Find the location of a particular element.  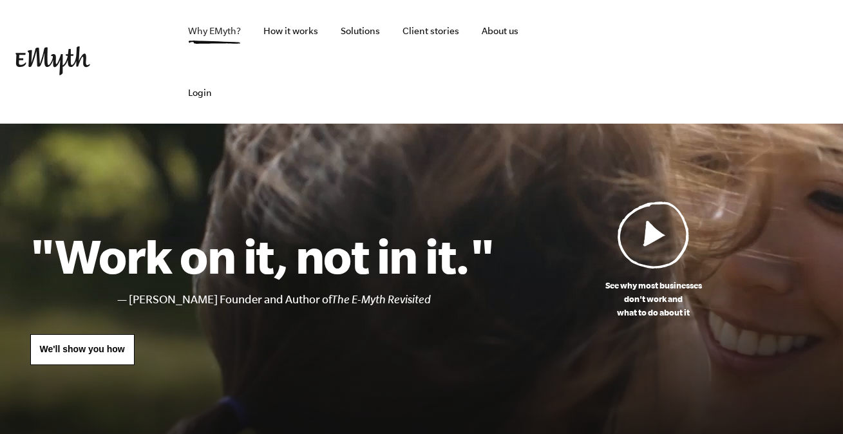

span: We'll show you how is located at coordinates (82, 349).